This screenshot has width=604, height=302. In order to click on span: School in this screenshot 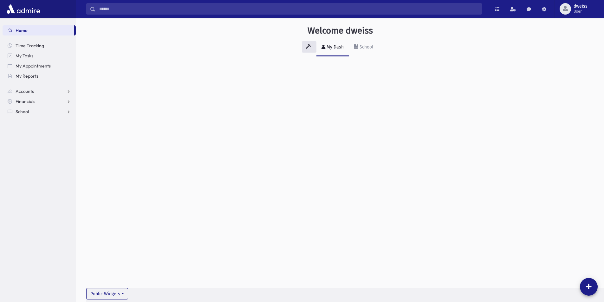, I will do `click(22, 112)`.